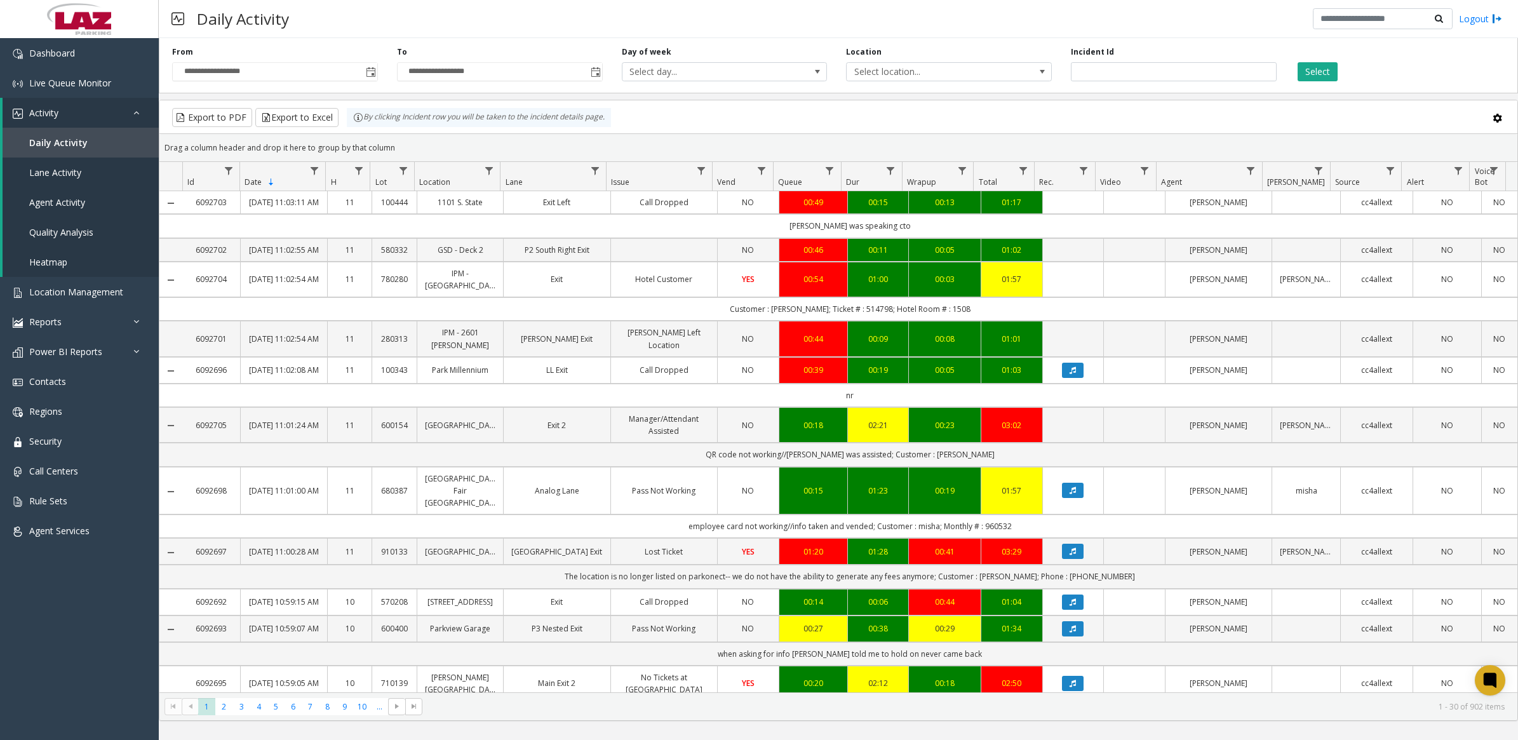 Image resolution: width=1518 pixels, height=740 pixels. Describe the element at coordinates (394, 628) in the screenshot. I see `a: 600400` at that location.